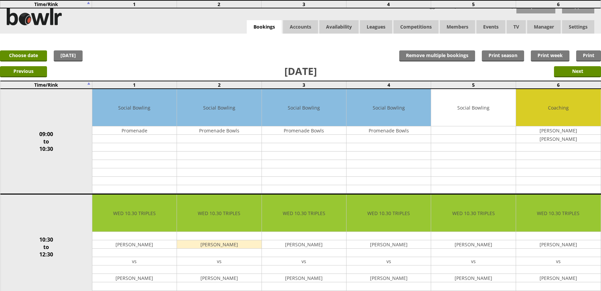 The image size is (601, 291). What do you see at coordinates (376, 27) in the screenshot?
I see `a: Leagues` at bounding box center [376, 27].